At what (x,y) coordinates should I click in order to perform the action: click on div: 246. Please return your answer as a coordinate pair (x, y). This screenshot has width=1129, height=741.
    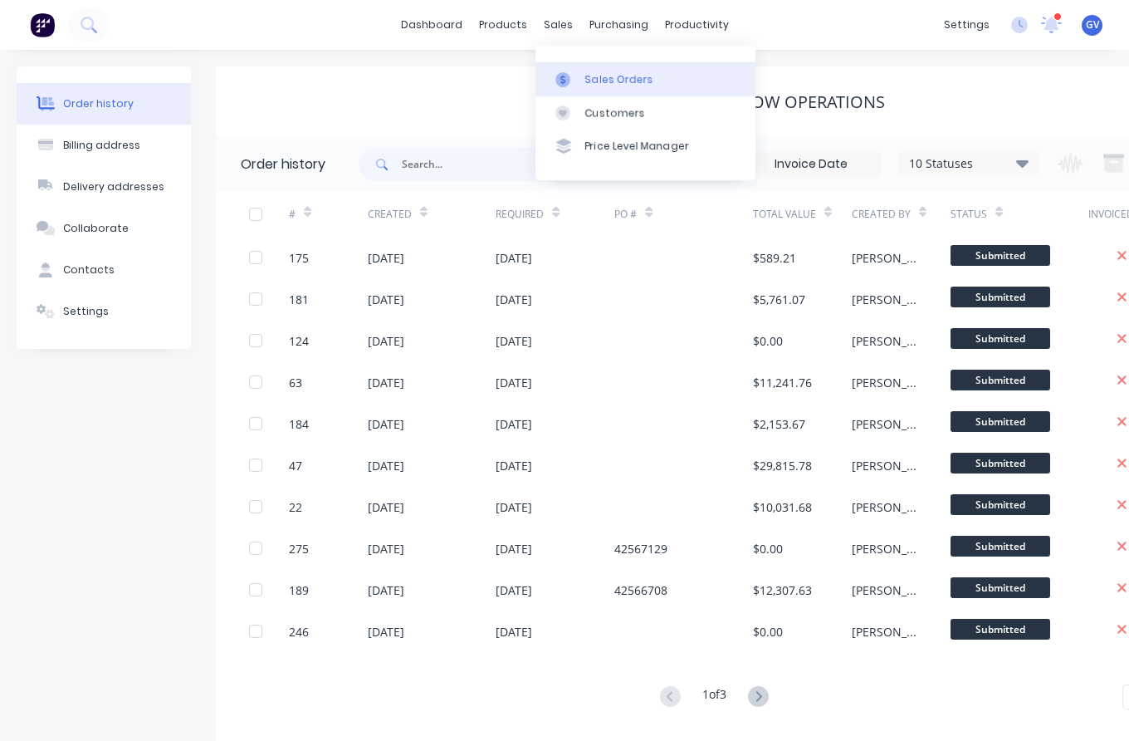
    Looking at the image, I should click on (299, 631).